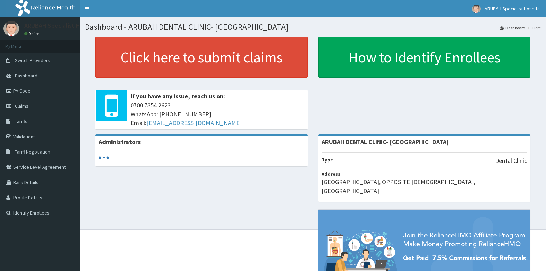 Image resolution: width=546 pixels, height=271 pixels. What do you see at coordinates (327, 160) in the screenshot?
I see `b: Type` at bounding box center [327, 160].